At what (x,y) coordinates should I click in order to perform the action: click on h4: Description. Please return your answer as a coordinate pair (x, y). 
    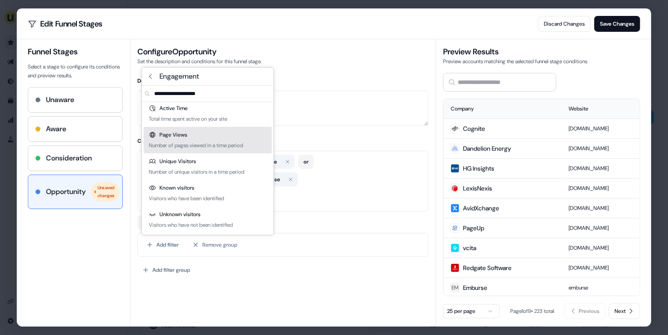
    Looking at the image, I should click on (283, 81).